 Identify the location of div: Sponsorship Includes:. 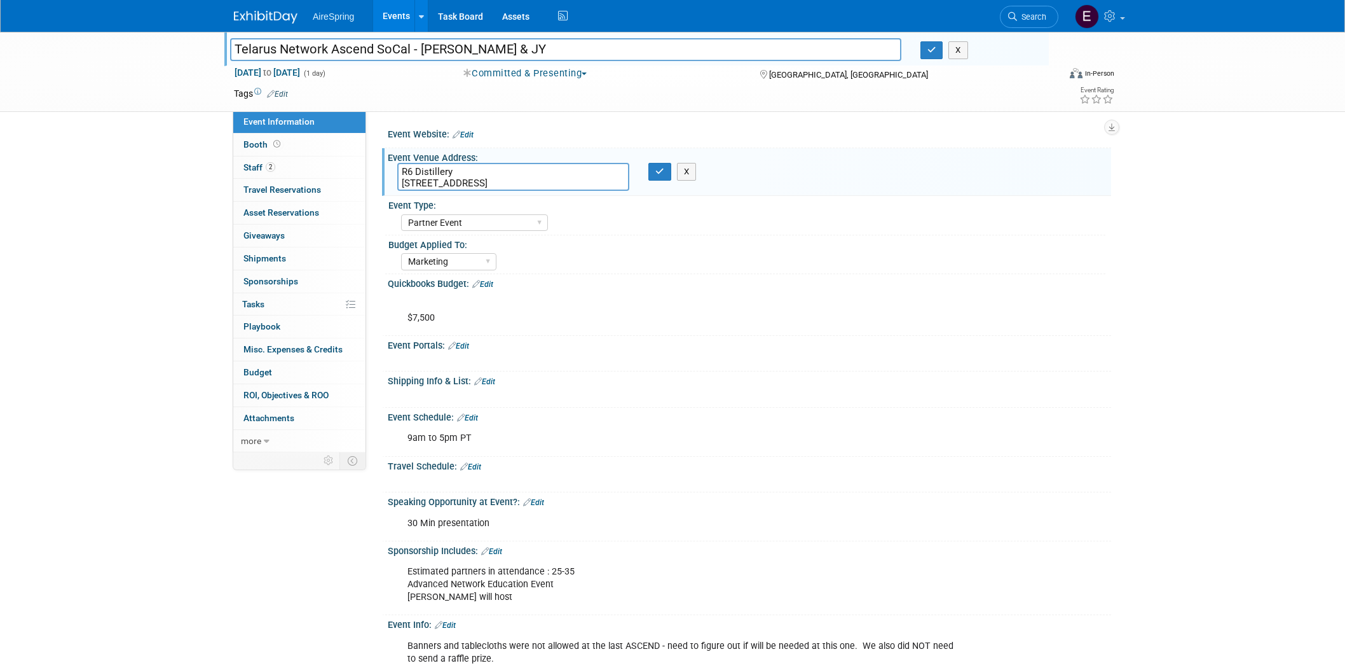
(750, 549).